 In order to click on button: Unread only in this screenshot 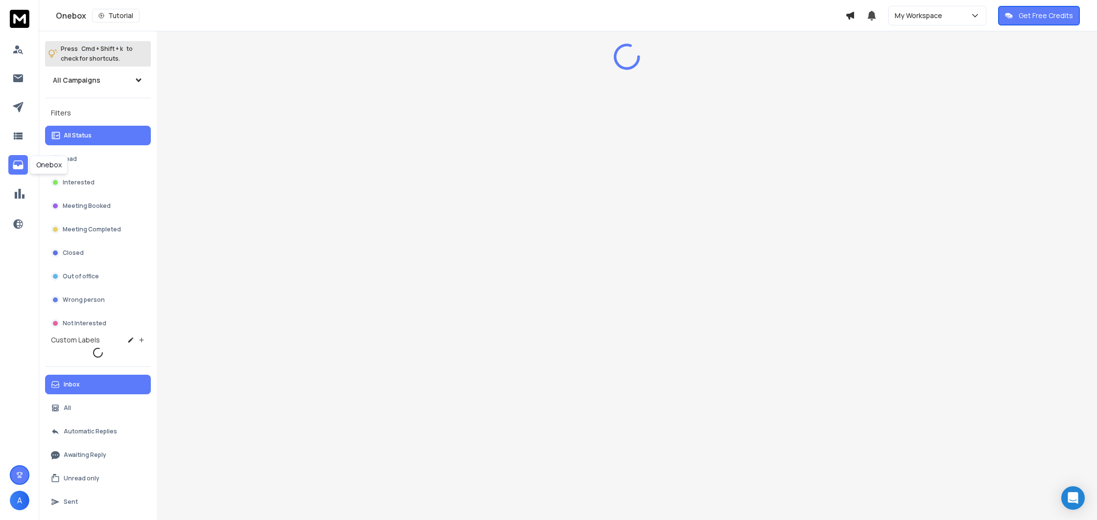, I will do `click(98, 479)`.